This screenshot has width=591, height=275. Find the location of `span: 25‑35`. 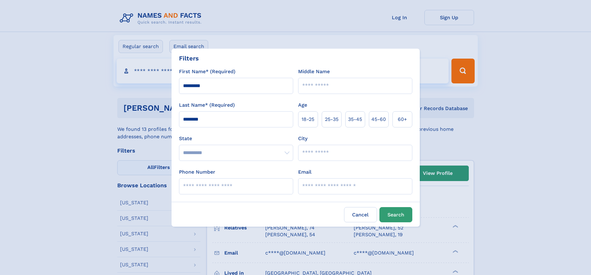

span: 25‑35 is located at coordinates (331, 119).